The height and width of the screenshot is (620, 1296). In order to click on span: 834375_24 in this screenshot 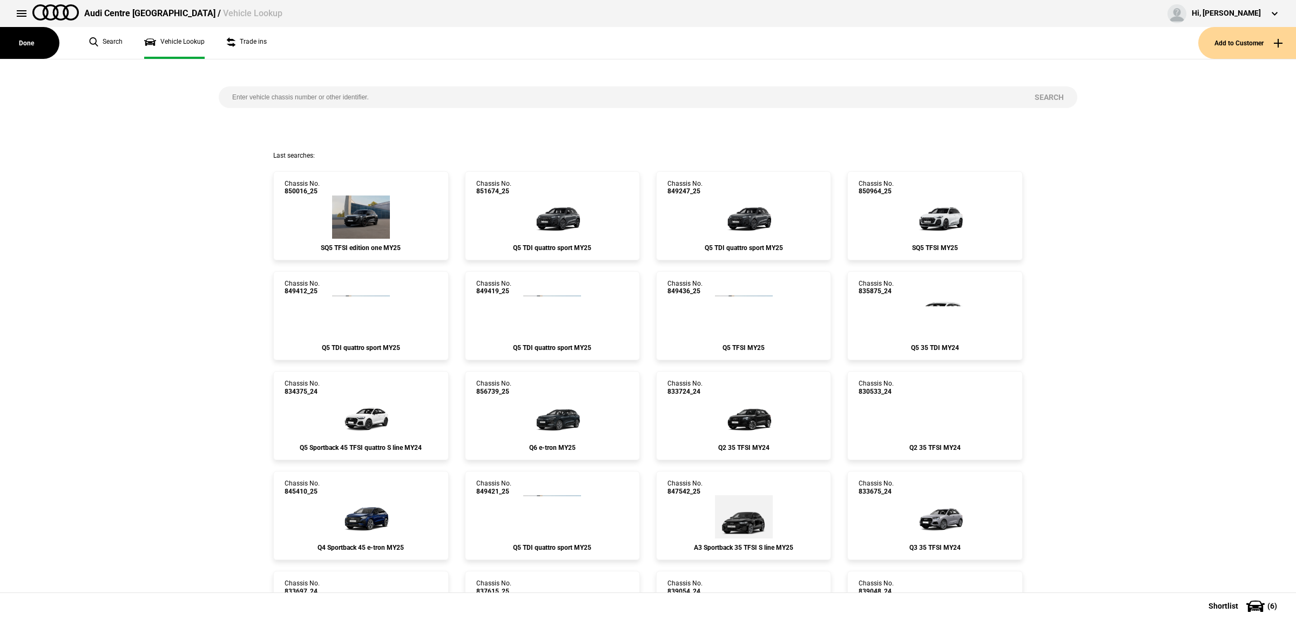, I will do `click(302, 391)`.